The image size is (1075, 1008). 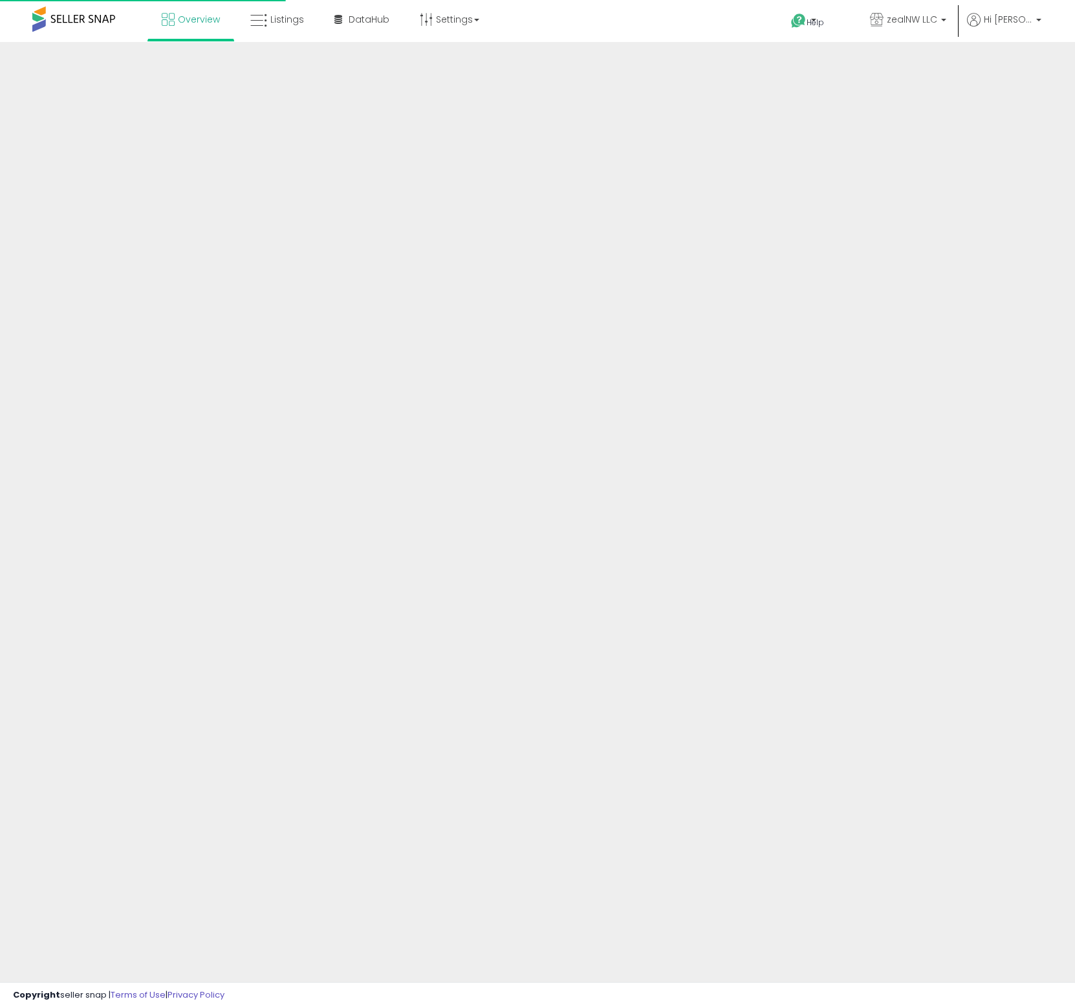 I want to click on i: Get Help, so click(x=798, y=21).